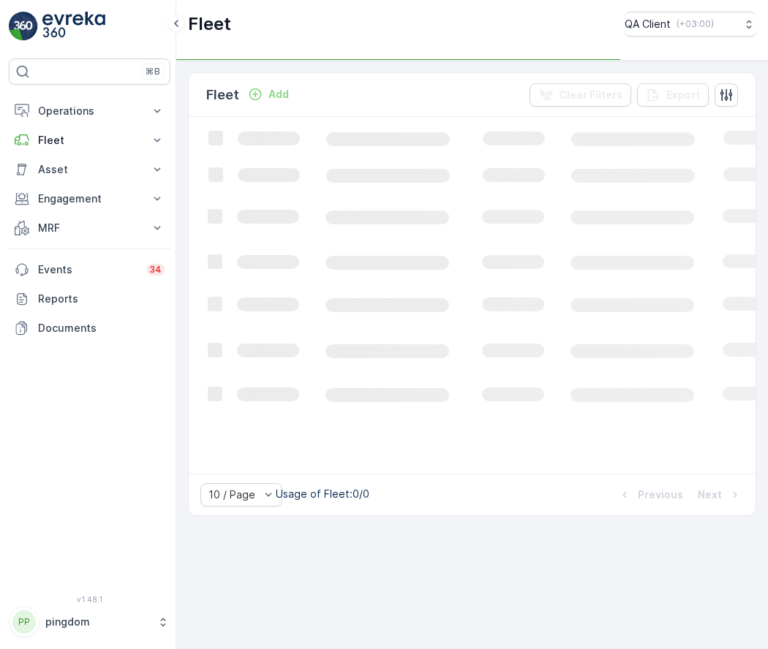 The image size is (768, 649). What do you see at coordinates (24, 622) in the screenshot?
I see `div: PP` at bounding box center [24, 622].